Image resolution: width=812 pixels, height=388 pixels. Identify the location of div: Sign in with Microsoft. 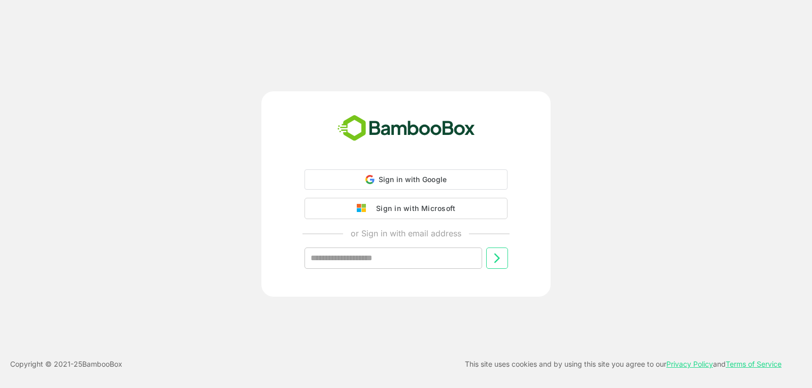
(413, 209).